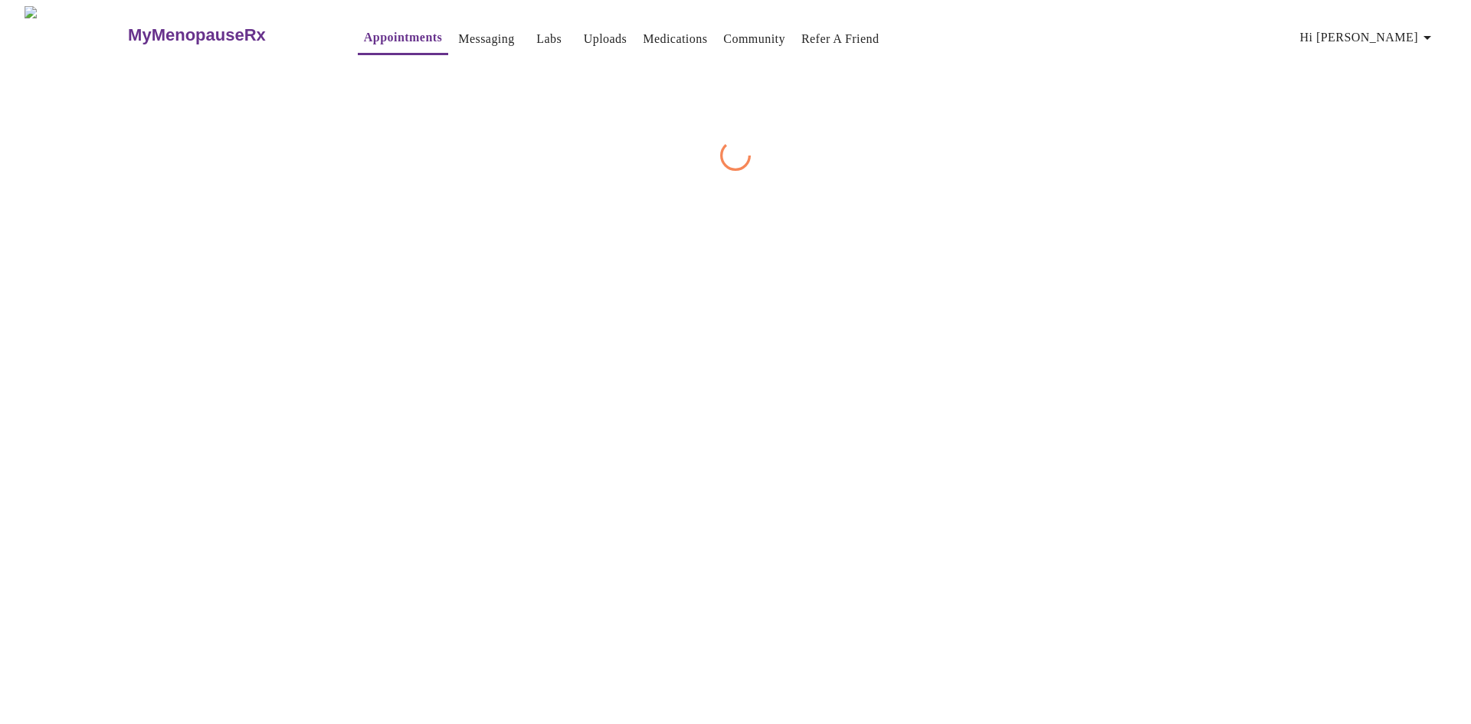 The height and width of the screenshot is (724, 1471). I want to click on button: Uploads, so click(605, 39).